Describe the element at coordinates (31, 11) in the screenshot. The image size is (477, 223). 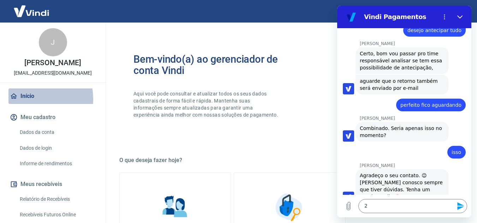
I see `img: Vindi` at that location.